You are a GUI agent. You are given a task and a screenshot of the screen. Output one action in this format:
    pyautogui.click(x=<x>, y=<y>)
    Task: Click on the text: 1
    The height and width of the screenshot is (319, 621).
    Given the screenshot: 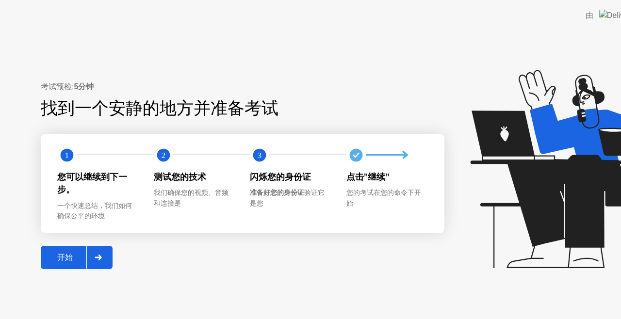 What is the action you would take?
    pyautogui.click(x=67, y=155)
    